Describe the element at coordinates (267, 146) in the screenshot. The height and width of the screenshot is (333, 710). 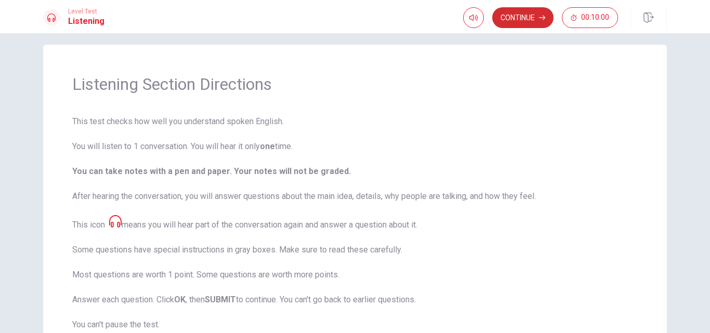
I see `strong: one` at that location.